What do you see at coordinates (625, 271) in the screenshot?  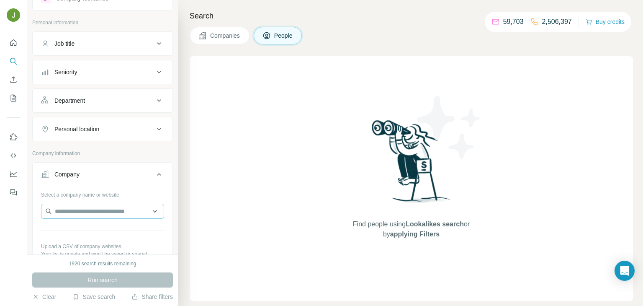 I see `div: Open Intercom Messenger` at bounding box center [625, 271].